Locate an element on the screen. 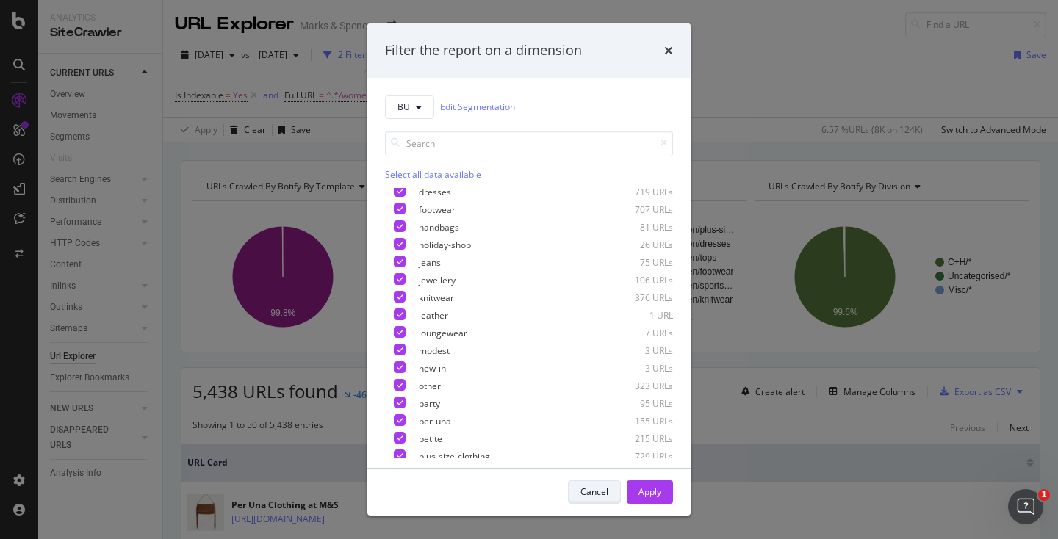 The width and height of the screenshot is (1058, 539). a: Edit Segmentation is located at coordinates (478, 107).